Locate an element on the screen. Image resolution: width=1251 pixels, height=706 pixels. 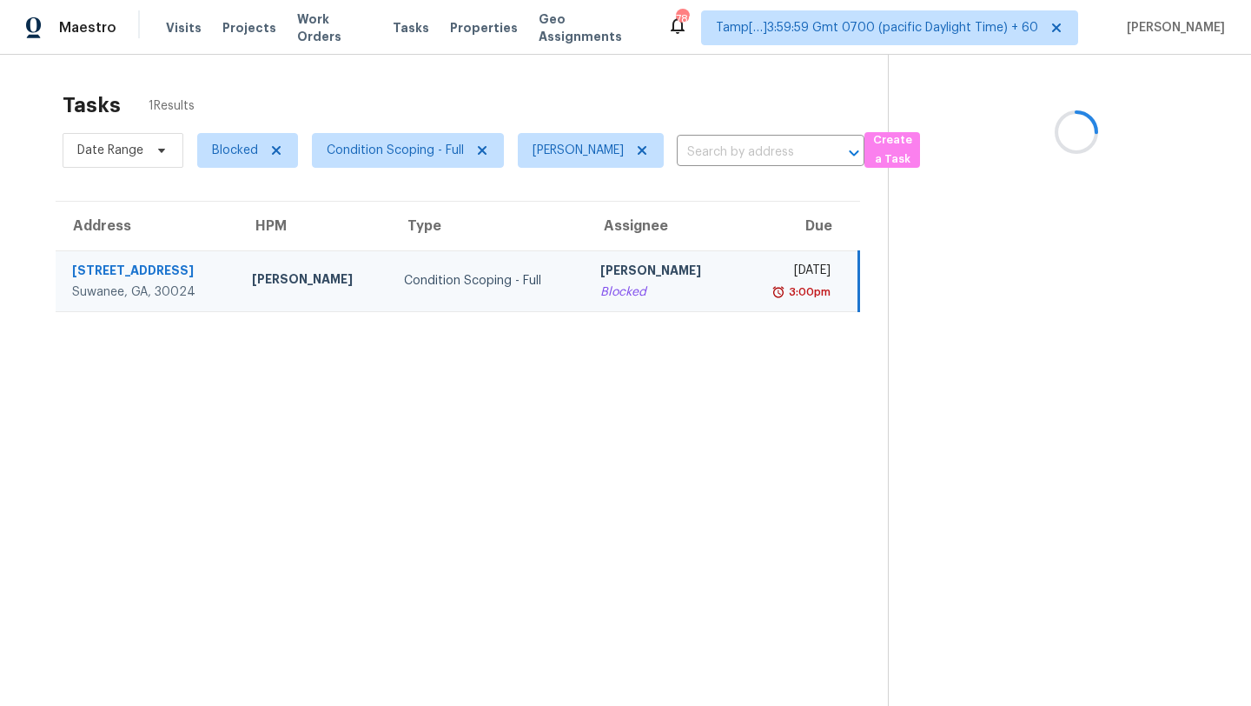
span: Properties is located at coordinates (484, 28).